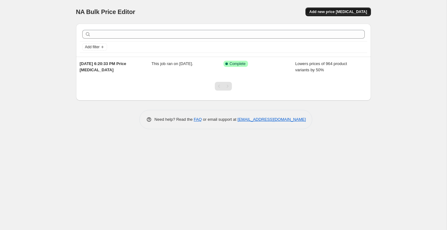 The image size is (447, 230). Describe the element at coordinates (321, 66) in the screenshot. I see `span: Lowers prices of 964 product variants by 50%` at that location.